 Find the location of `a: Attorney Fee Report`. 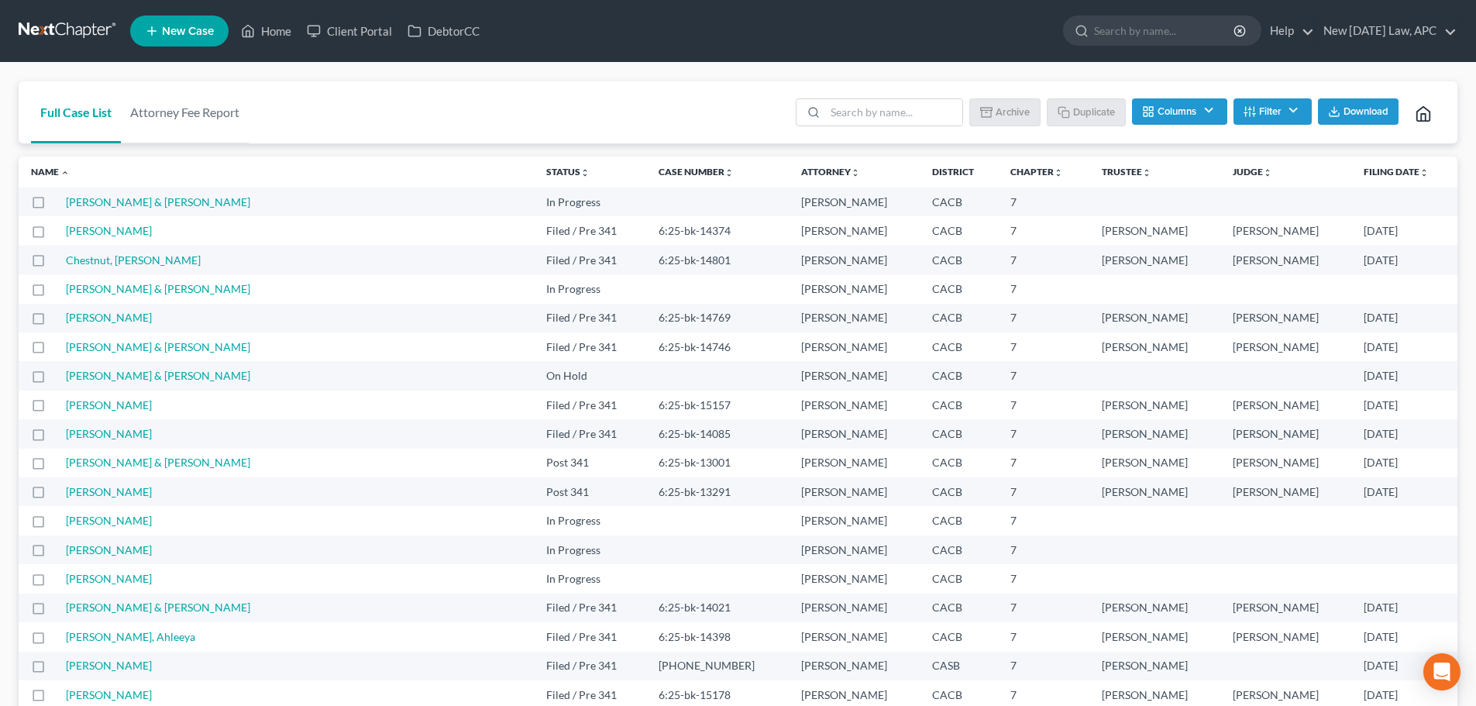

a: Attorney Fee Report is located at coordinates (184, 112).